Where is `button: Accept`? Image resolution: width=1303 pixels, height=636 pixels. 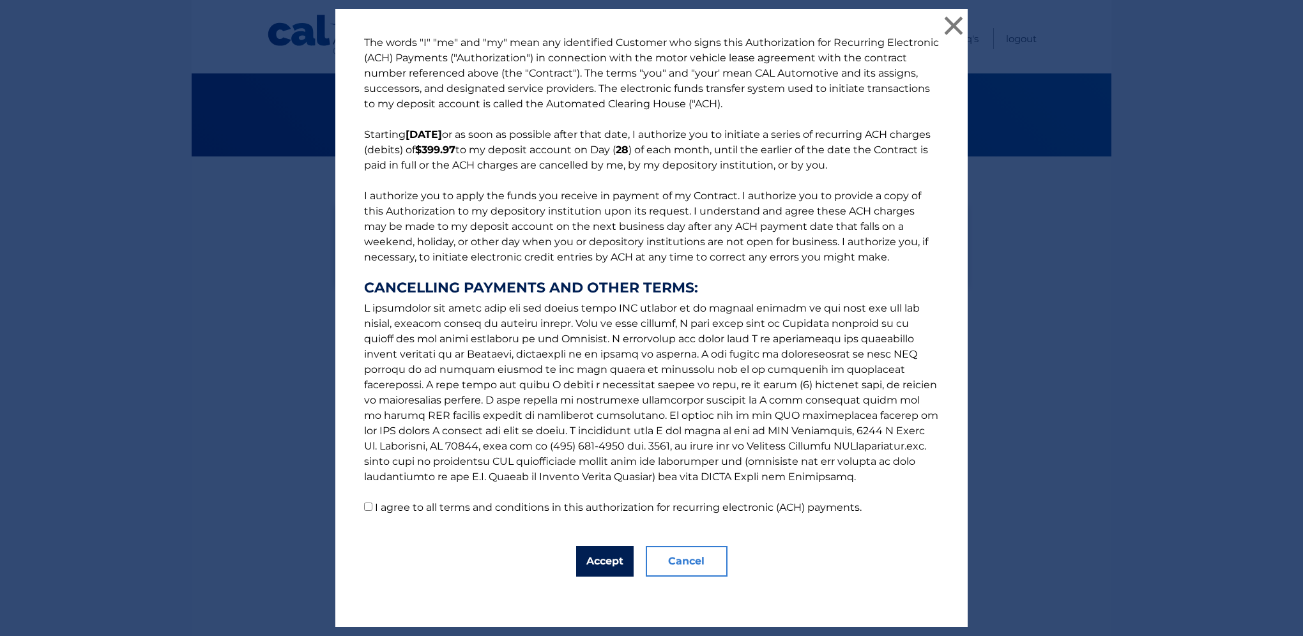
button: Accept is located at coordinates (605, 562).